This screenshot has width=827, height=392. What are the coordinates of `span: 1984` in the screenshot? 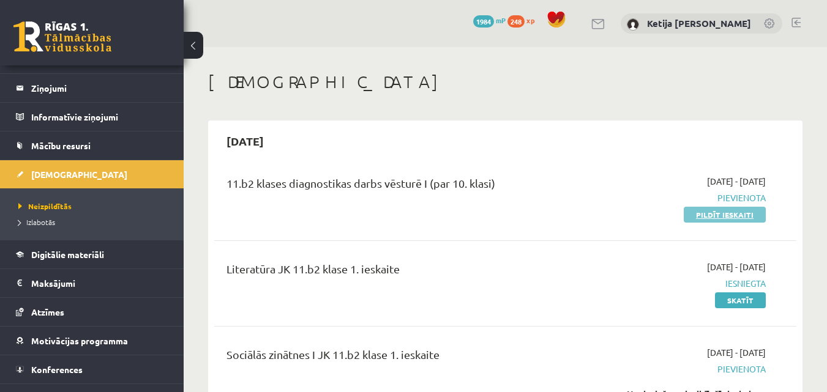 It's located at (484, 21).